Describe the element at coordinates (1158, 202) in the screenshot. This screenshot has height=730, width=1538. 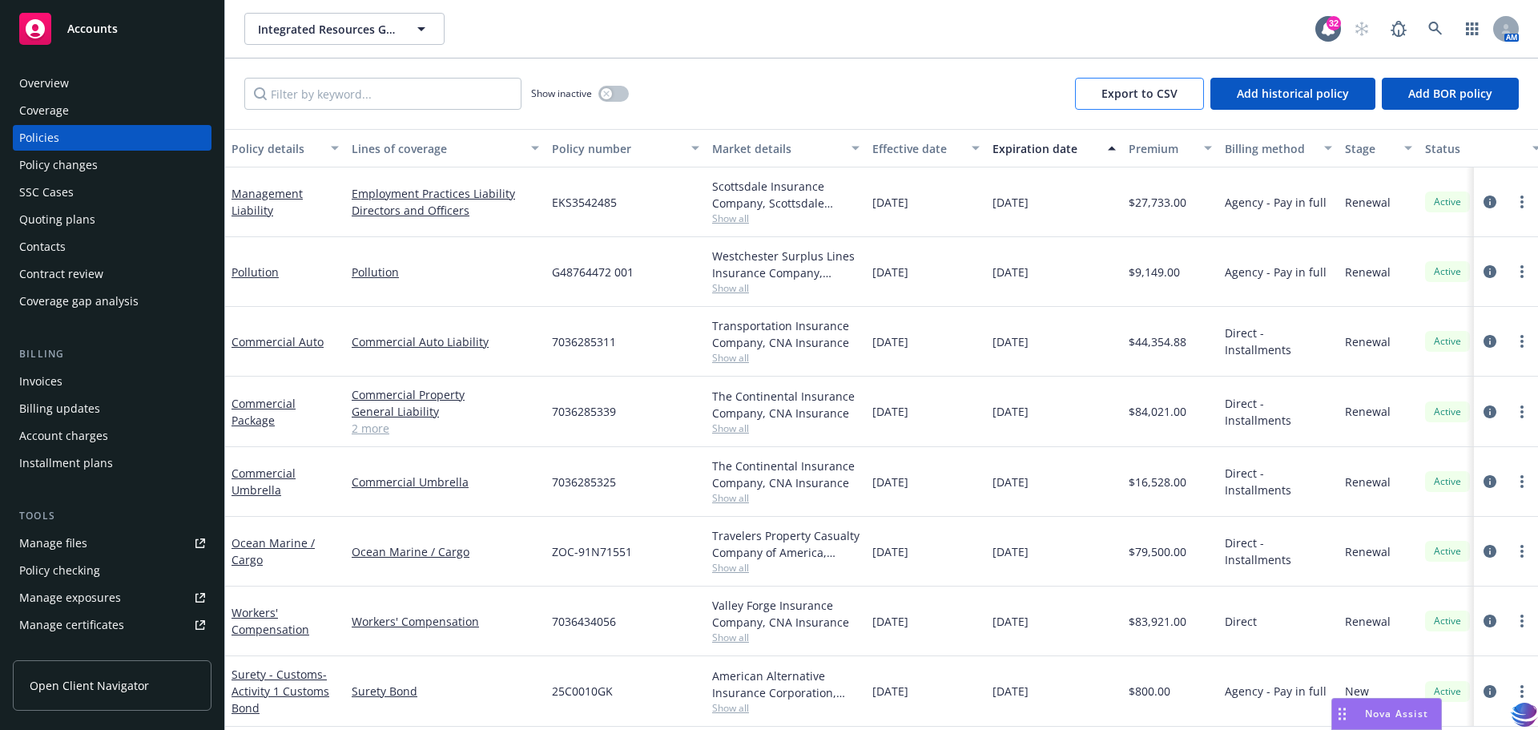
I see `span: $27,733.00` at that location.